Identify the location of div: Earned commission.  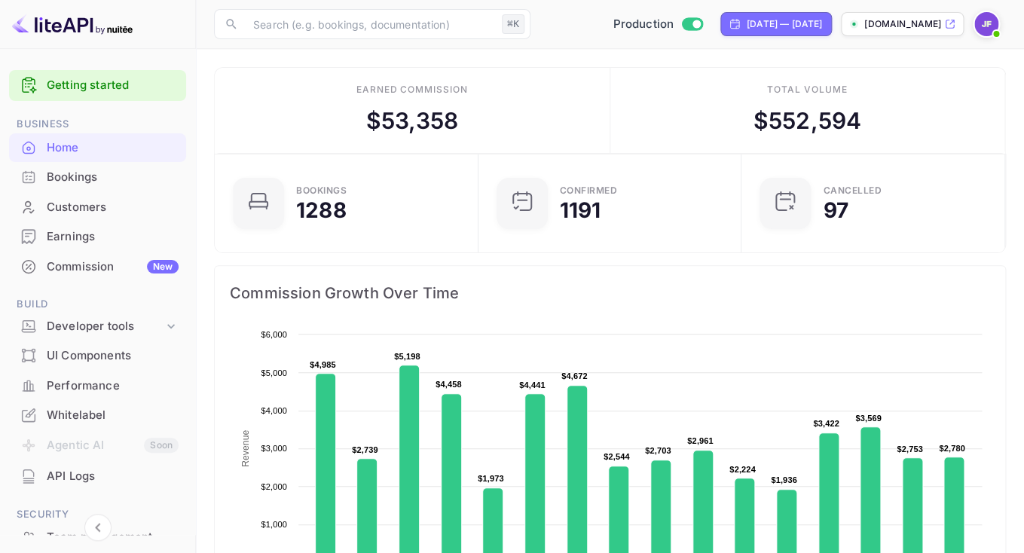
(412, 90).